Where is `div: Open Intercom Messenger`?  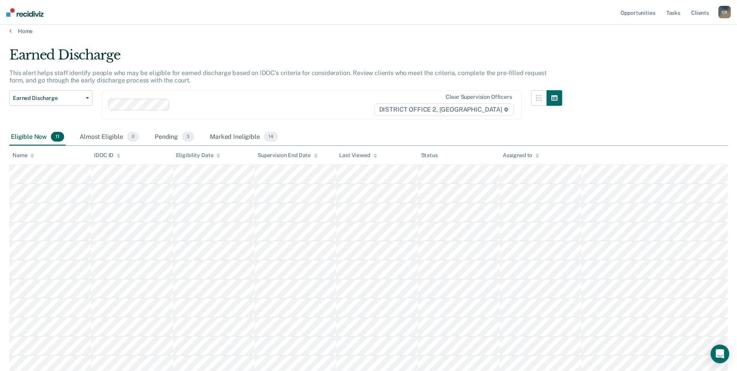 div: Open Intercom Messenger is located at coordinates (720, 354).